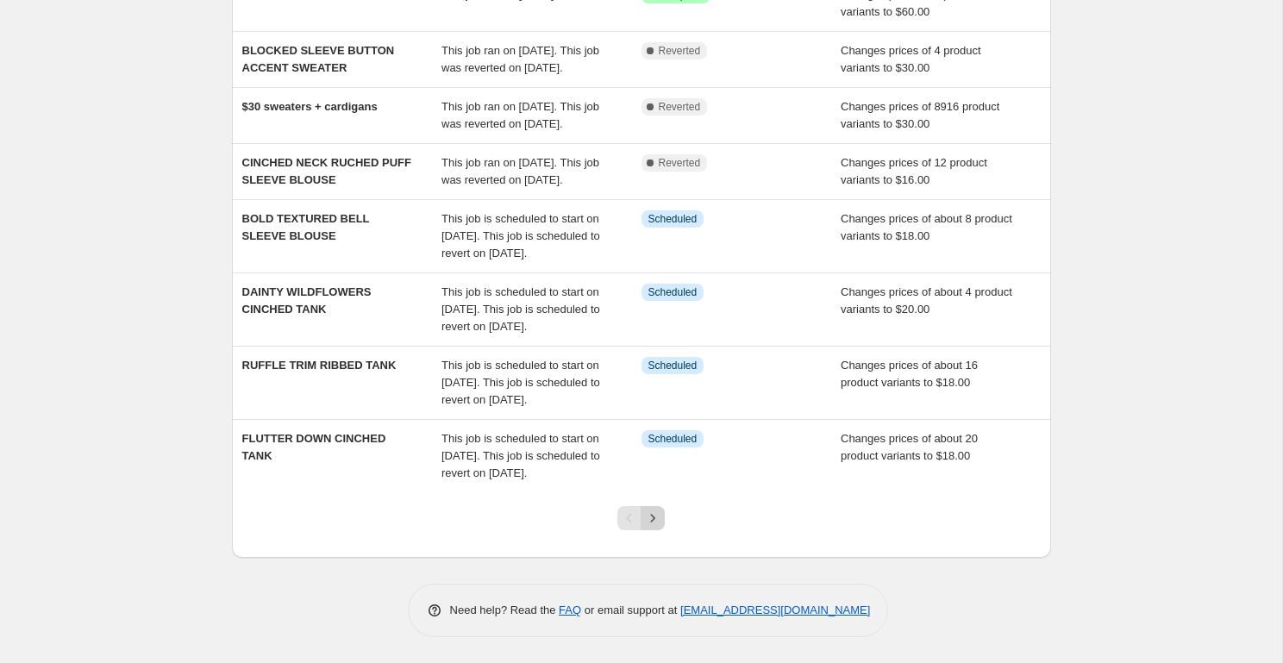  Describe the element at coordinates (641, 518) in the screenshot. I see `nav: Pagination` at that location.